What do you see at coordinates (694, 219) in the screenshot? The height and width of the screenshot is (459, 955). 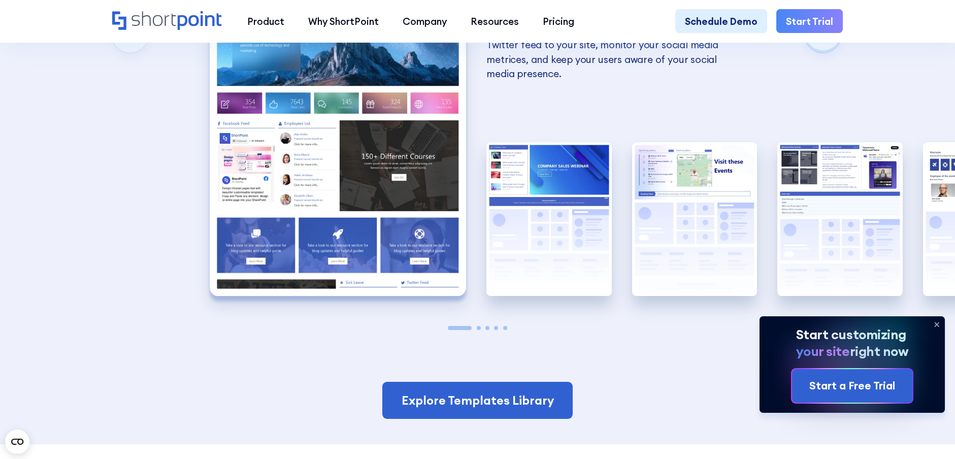 I see `img: Internal SharePoint site example for company policy` at bounding box center [694, 219].